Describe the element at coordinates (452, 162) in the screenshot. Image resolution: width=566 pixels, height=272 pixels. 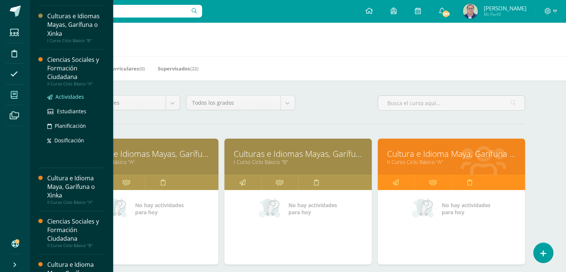
I see `a: II Curso Ciclo Básico "A"` at that location.